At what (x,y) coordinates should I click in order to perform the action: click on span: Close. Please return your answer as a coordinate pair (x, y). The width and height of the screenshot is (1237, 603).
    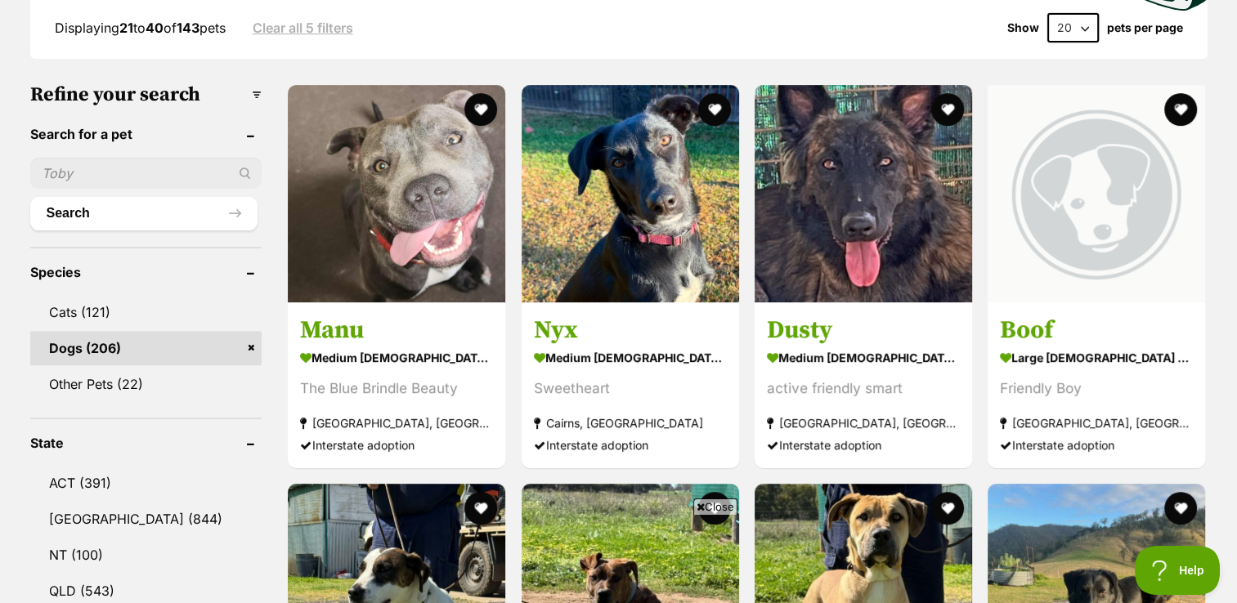
    Looking at the image, I should click on (715, 507).